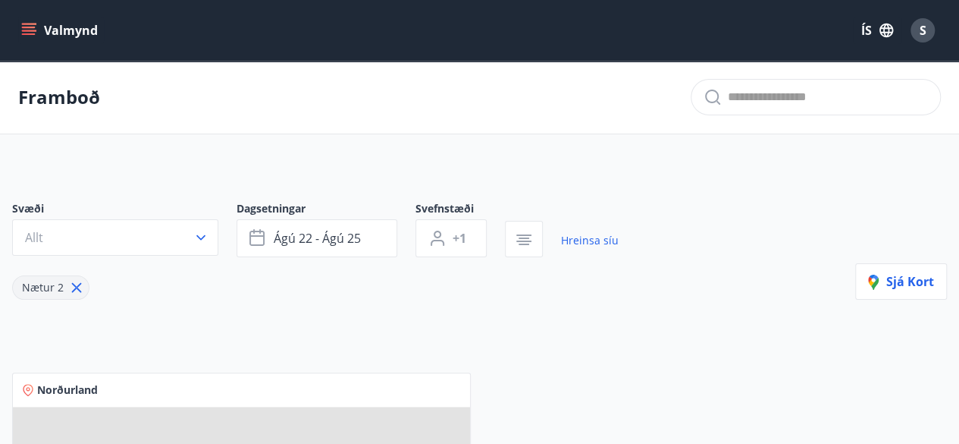 This screenshot has width=959, height=444. I want to click on span: Dagsetningar, so click(326, 210).